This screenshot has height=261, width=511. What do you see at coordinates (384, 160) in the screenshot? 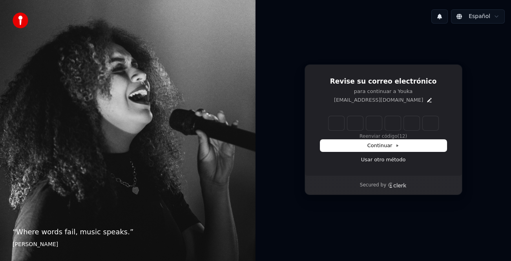
I see `a: Usar otro método` at bounding box center [384, 160].